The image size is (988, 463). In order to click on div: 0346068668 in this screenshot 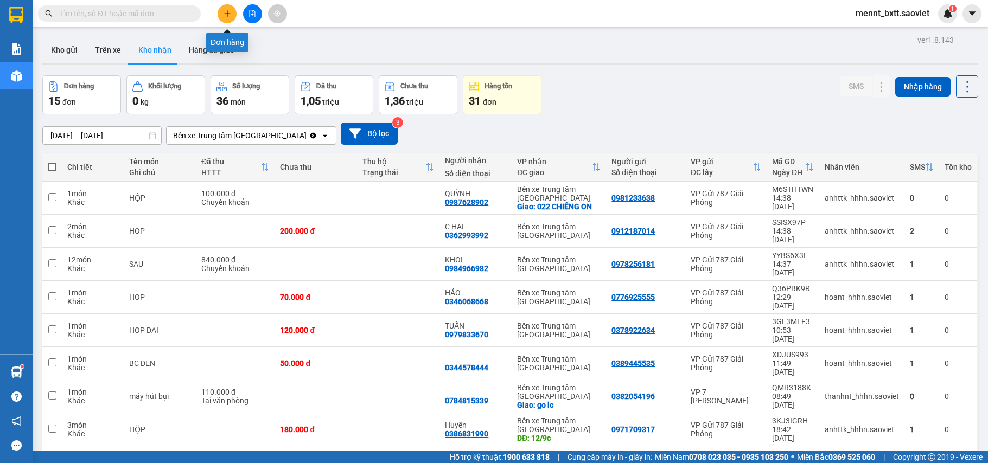, I will do `click(466, 302)`.